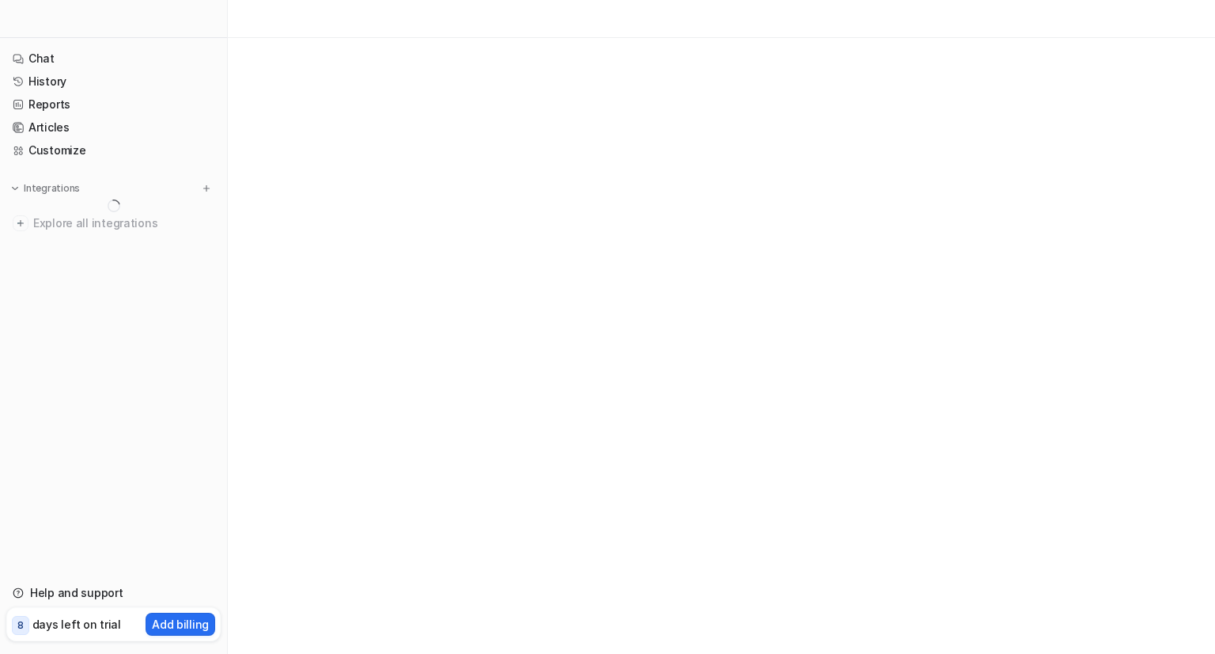  I want to click on a: Articles, so click(113, 127).